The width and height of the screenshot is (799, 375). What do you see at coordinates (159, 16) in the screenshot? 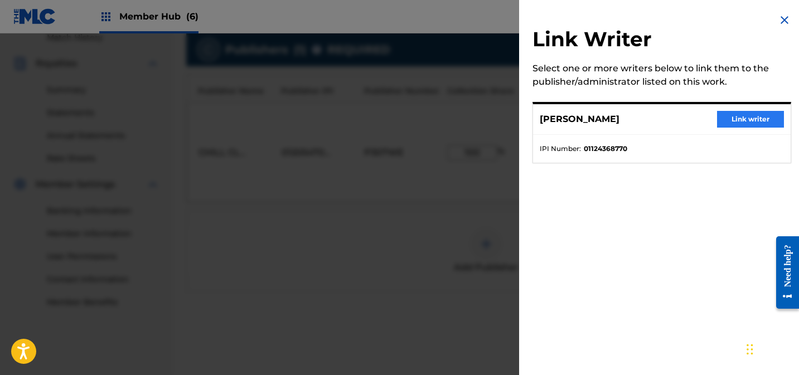
I see `span: Member Hub` at bounding box center [159, 16].